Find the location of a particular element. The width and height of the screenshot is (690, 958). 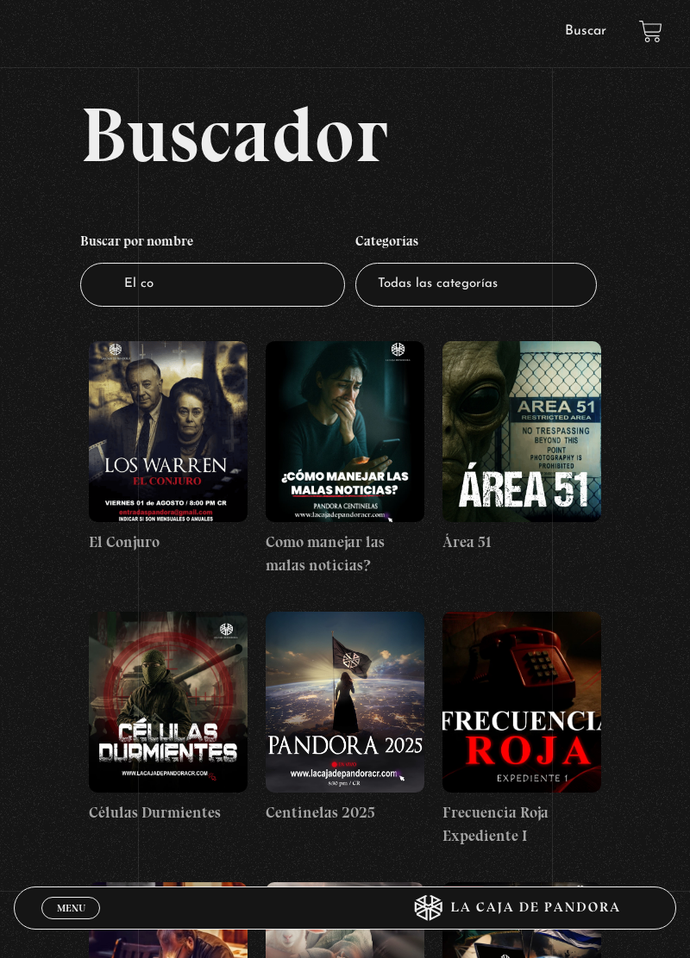

a: Área 51 is located at coordinates (521, 447).